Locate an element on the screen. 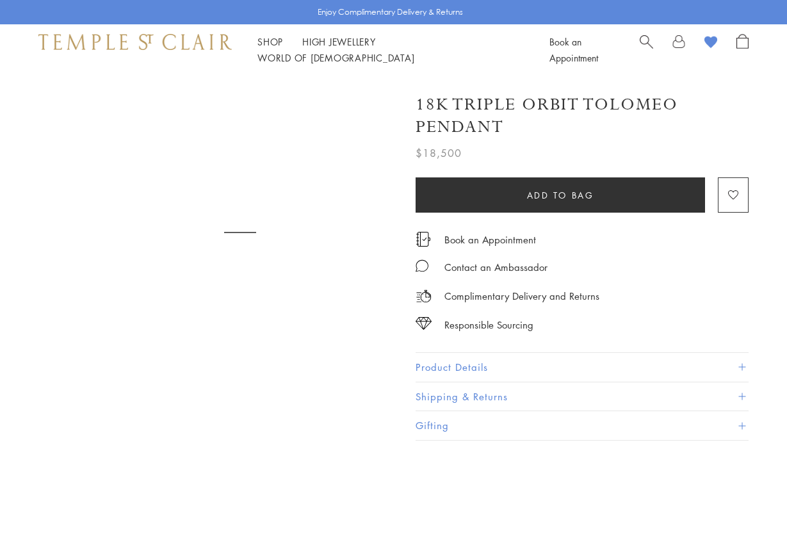  nav: Main navigation is located at coordinates (389, 50).